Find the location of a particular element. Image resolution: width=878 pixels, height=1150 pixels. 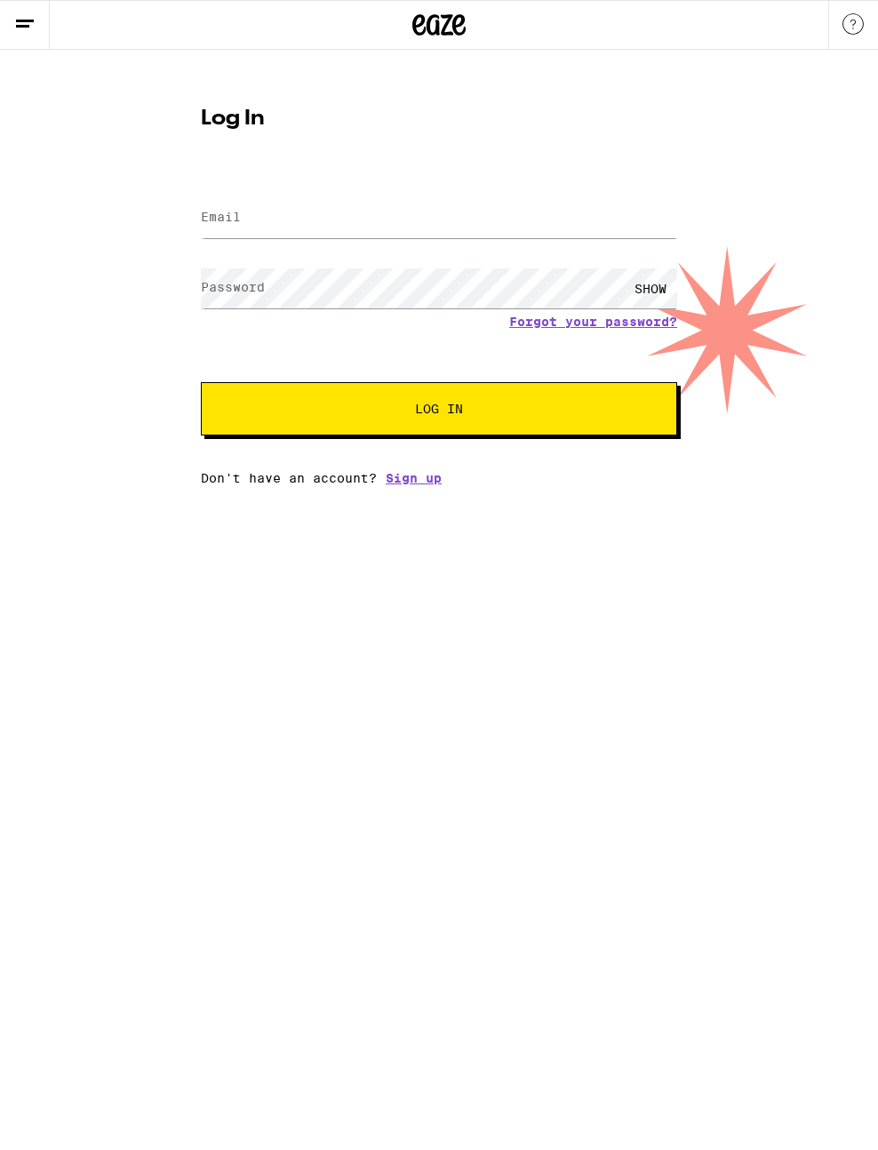

span: Log In is located at coordinates (439, 409).